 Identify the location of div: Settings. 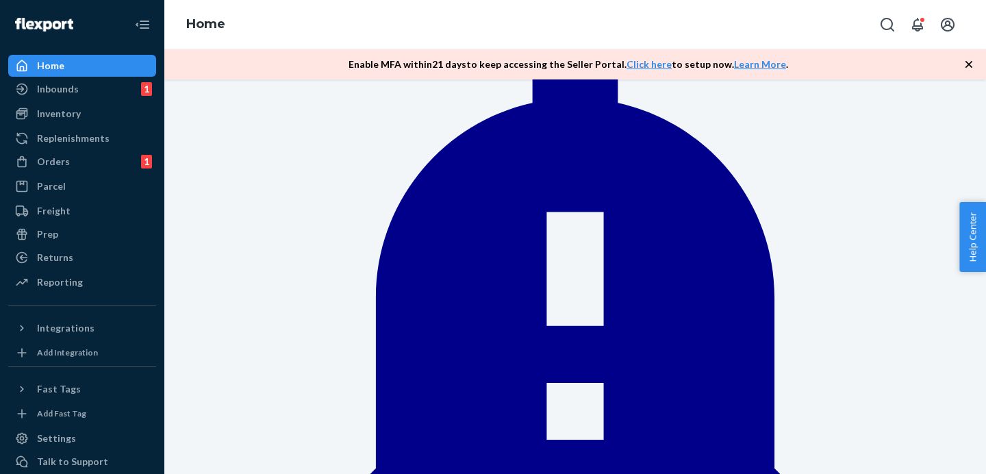
(56, 438).